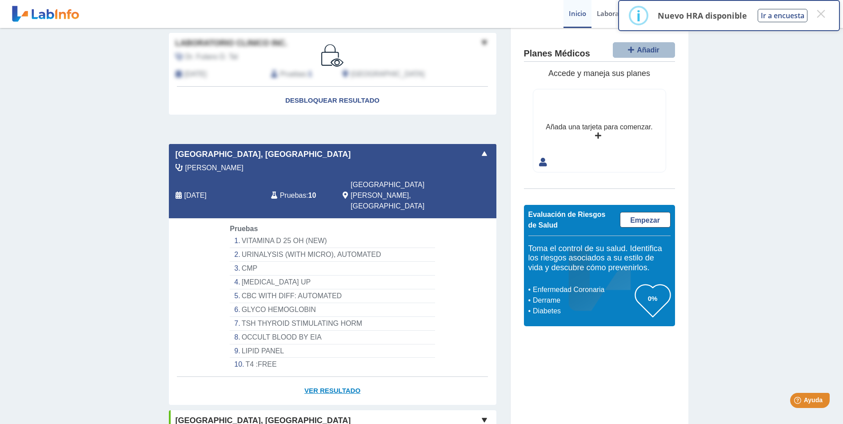 The image size is (843, 424). Describe the element at coordinates (644, 220) in the screenshot. I see `span: Empezar` at that location.